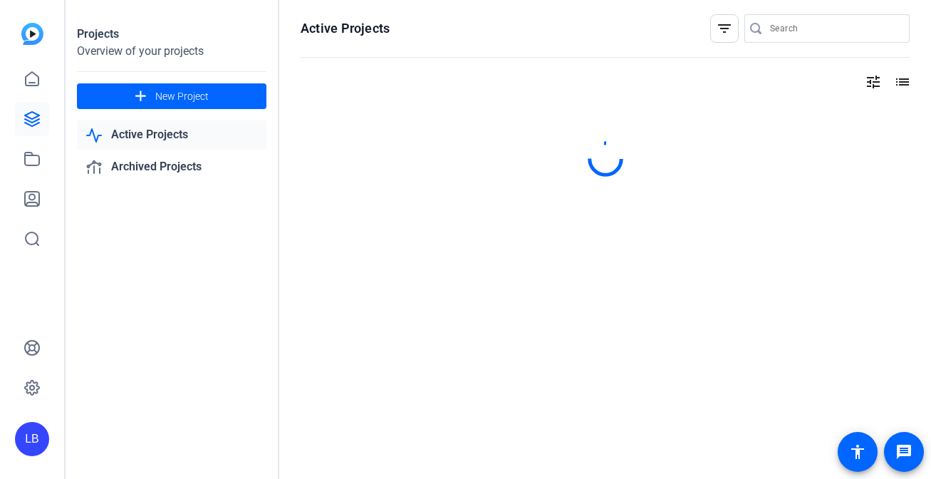  I want to click on mat-icon: message, so click(904, 452).